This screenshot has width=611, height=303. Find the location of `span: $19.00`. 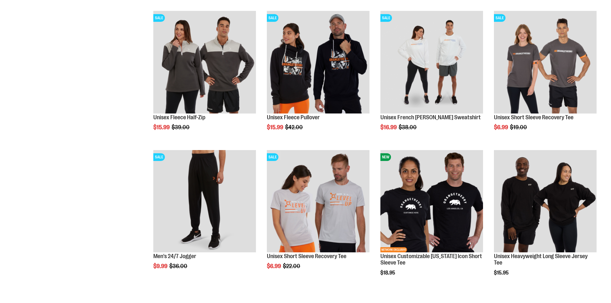

span: $19.00 is located at coordinates (519, 127).